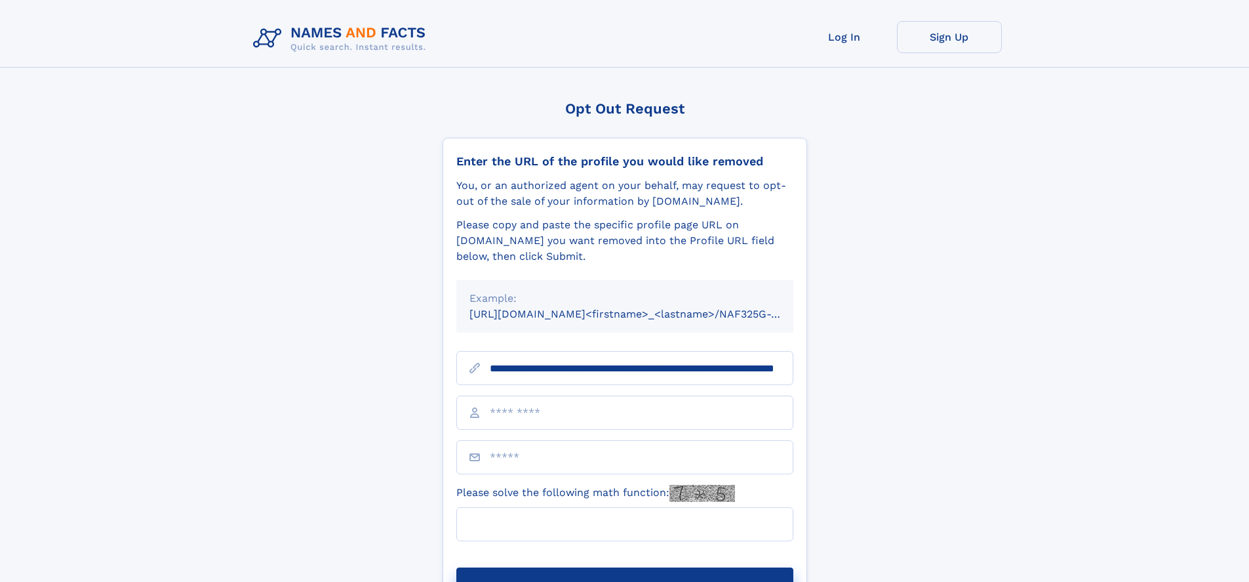 The width and height of the screenshot is (1249, 582). I want to click on a: Log In, so click(845, 37).